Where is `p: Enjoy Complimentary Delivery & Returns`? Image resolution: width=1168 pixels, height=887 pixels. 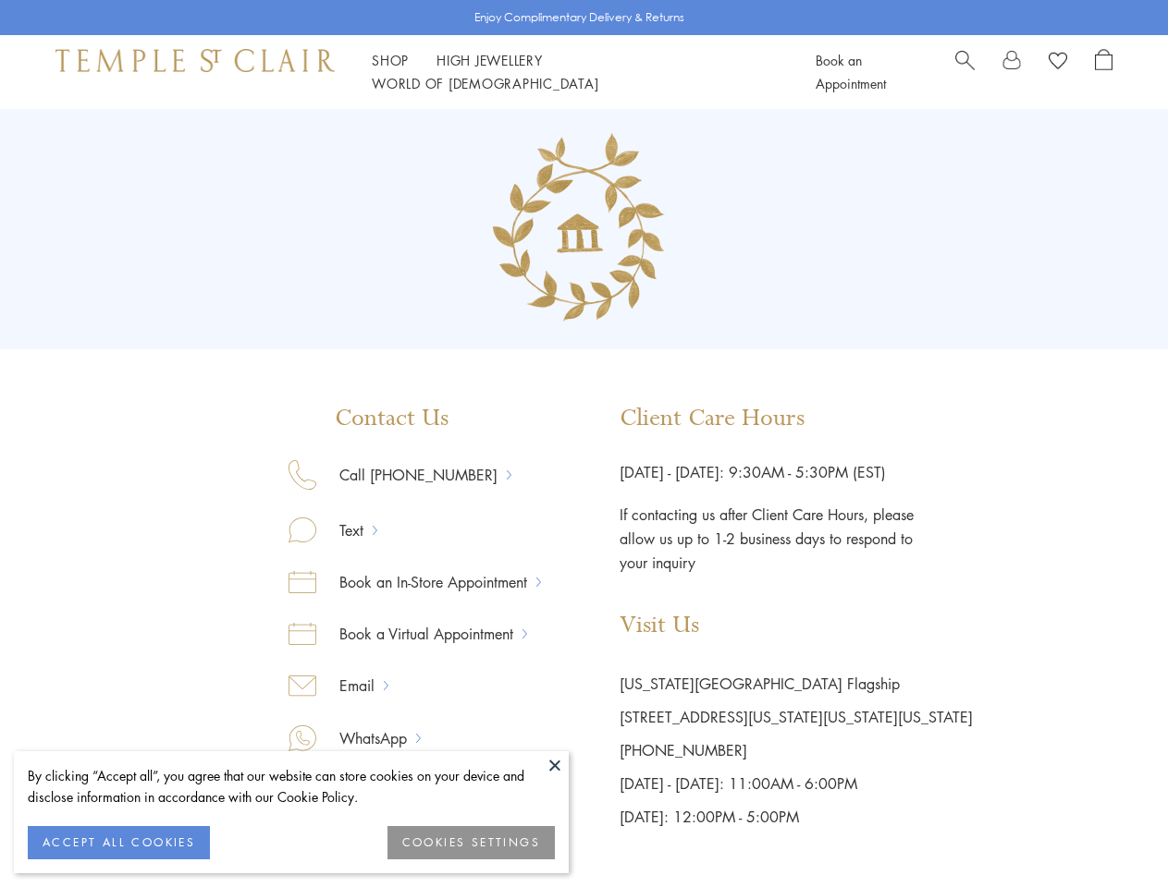 p: Enjoy Complimentary Delivery & Returns is located at coordinates (579, 18).